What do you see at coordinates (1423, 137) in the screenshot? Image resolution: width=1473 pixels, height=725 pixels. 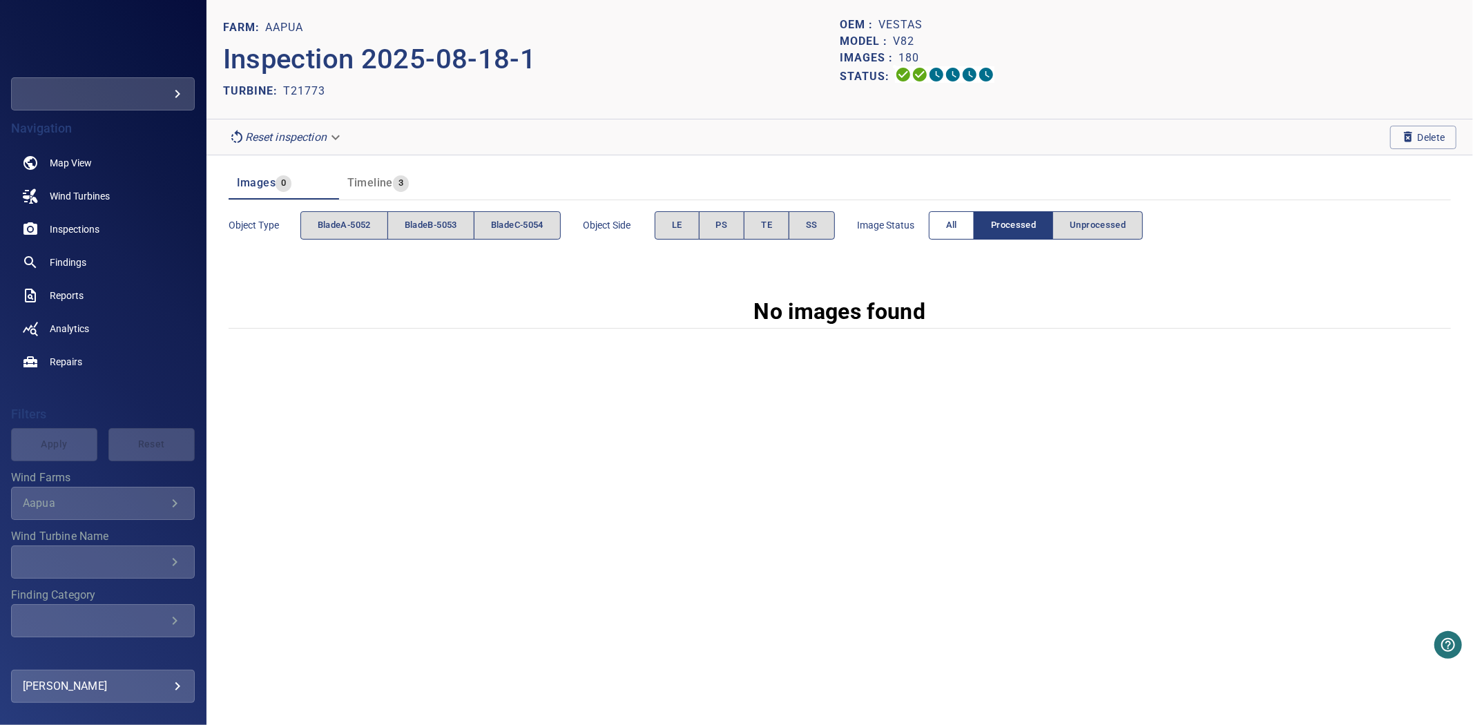 I see `span: Delete` at bounding box center [1423, 137].